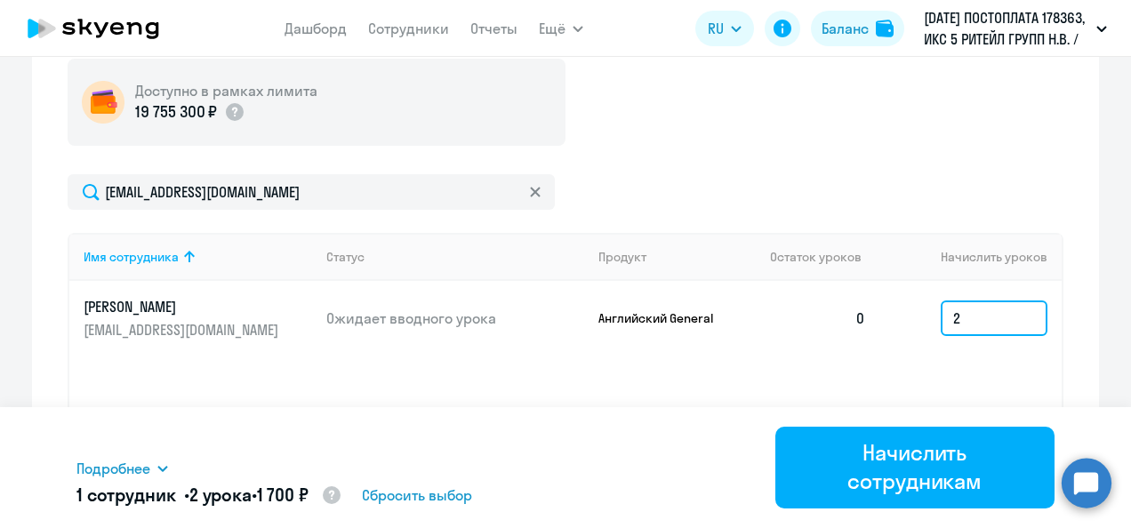  I want to click on span: 1 700 ₽, so click(283, 495).